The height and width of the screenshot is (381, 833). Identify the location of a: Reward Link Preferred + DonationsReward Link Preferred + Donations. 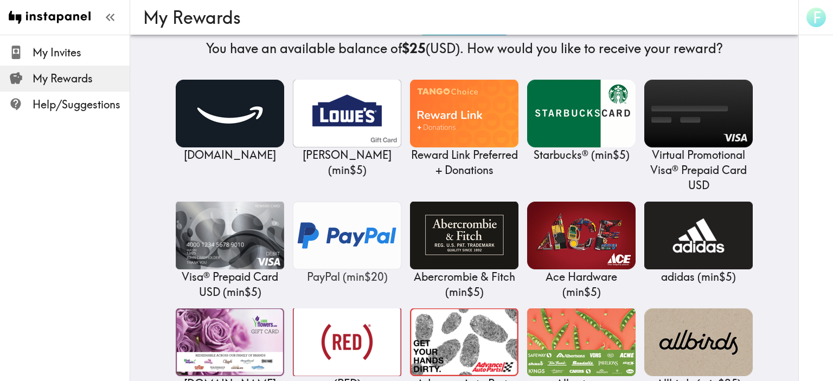
(464, 129).